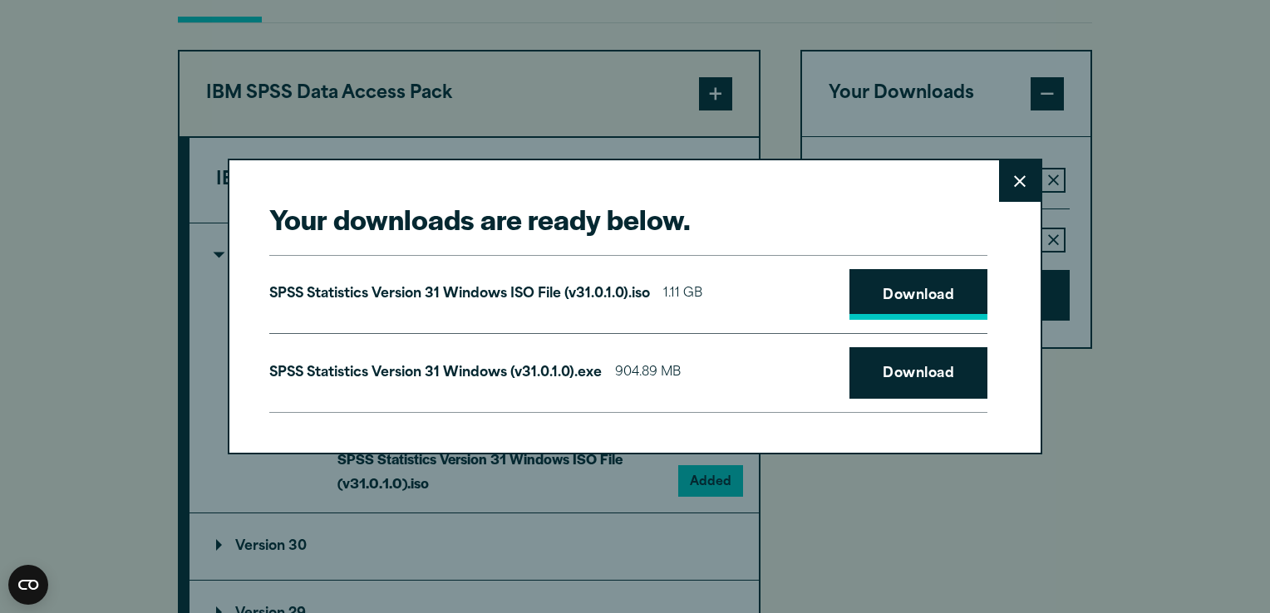  I want to click on h2: Your downloads are ready below., so click(628, 219).